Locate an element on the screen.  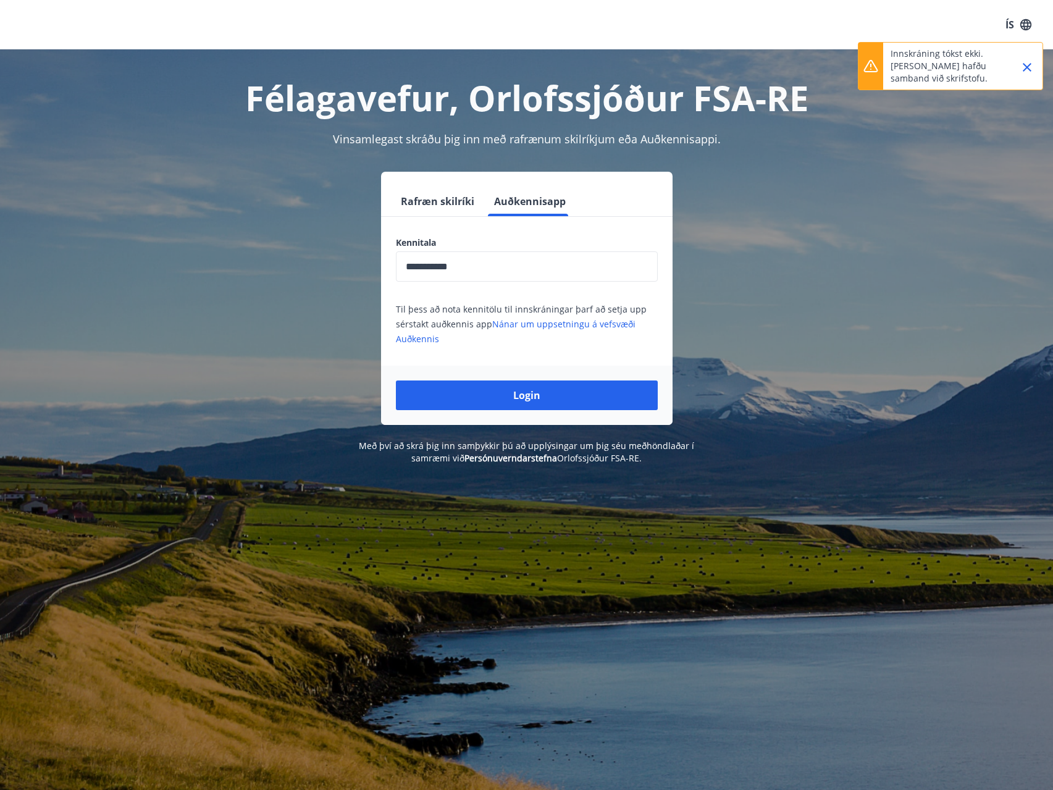
label: Kennitala is located at coordinates (527, 243).